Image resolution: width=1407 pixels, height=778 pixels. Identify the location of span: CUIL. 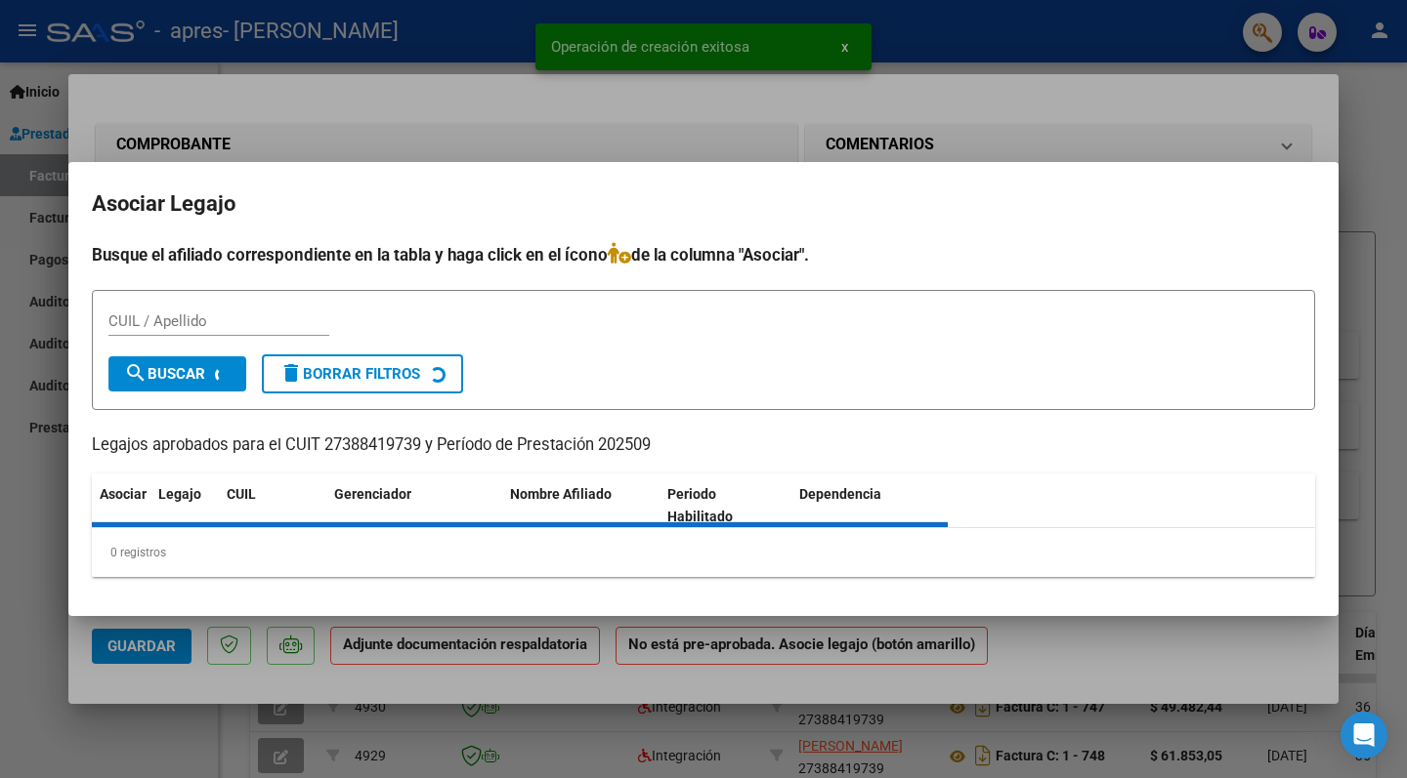
(241, 494).